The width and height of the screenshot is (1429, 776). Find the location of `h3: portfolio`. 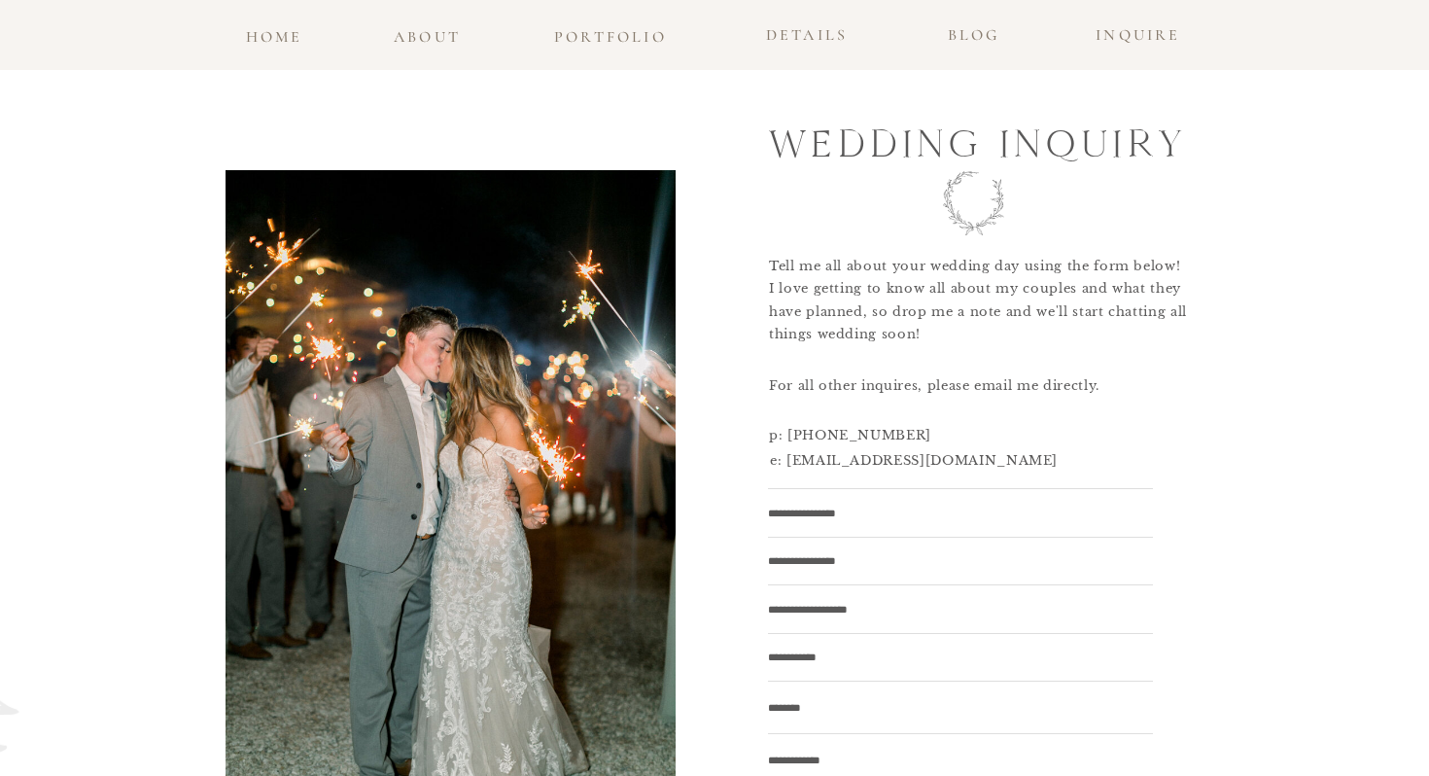

h3: portfolio is located at coordinates (610, 32).